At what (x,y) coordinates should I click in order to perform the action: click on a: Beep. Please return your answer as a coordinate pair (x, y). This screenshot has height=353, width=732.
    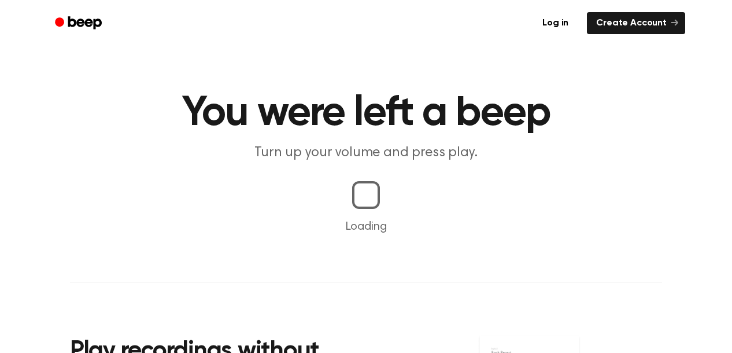
    Looking at the image, I should click on (79, 23).